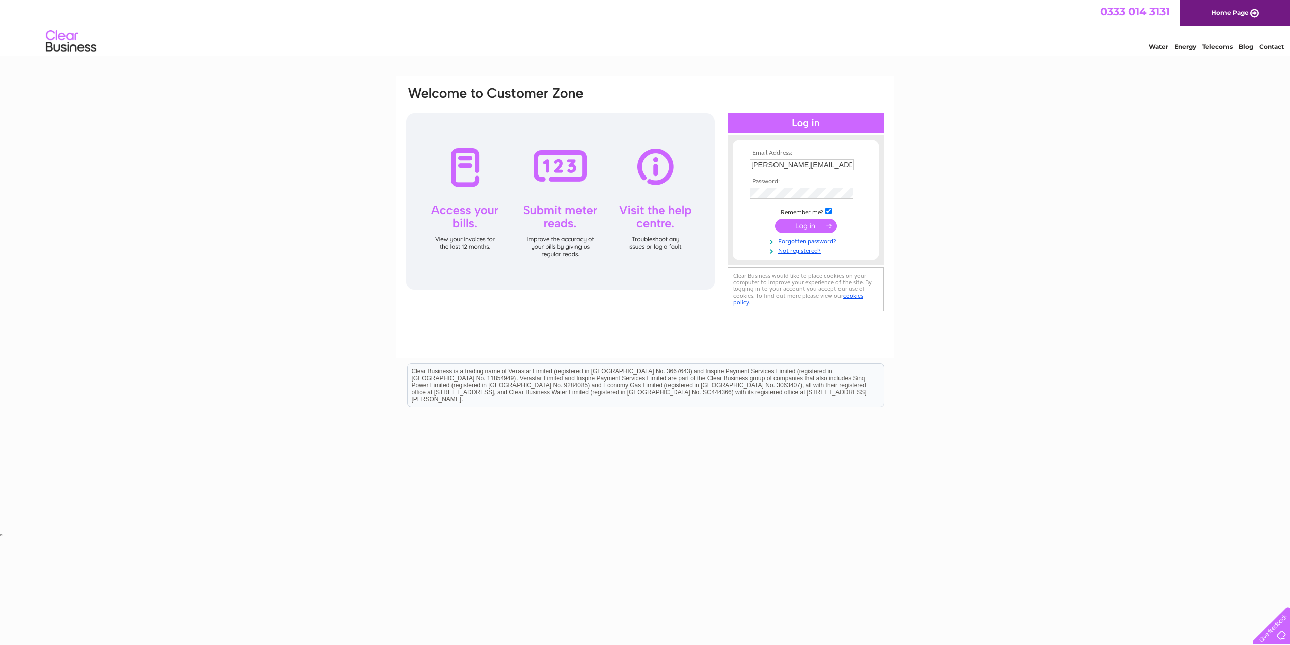 This screenshot has width=1290, height=645. I want to click on a: Blog, so click(1246, 46).